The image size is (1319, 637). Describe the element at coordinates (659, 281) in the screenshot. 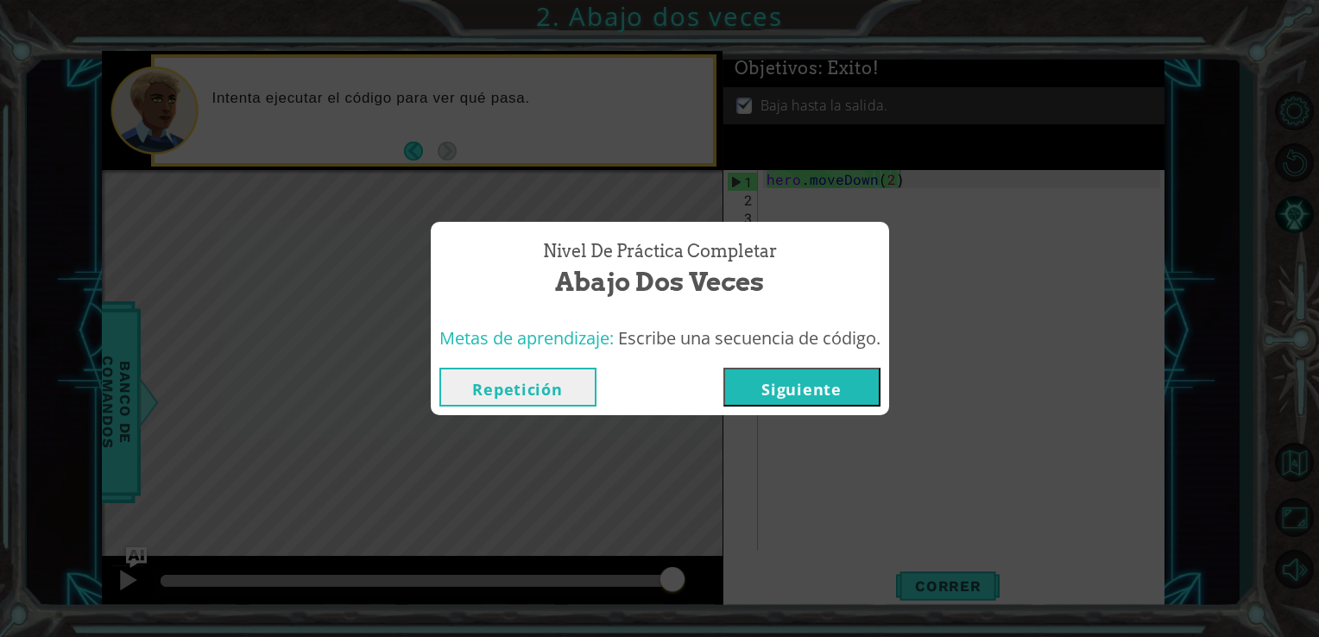

I see `span: Abajo dos veces` at that location.